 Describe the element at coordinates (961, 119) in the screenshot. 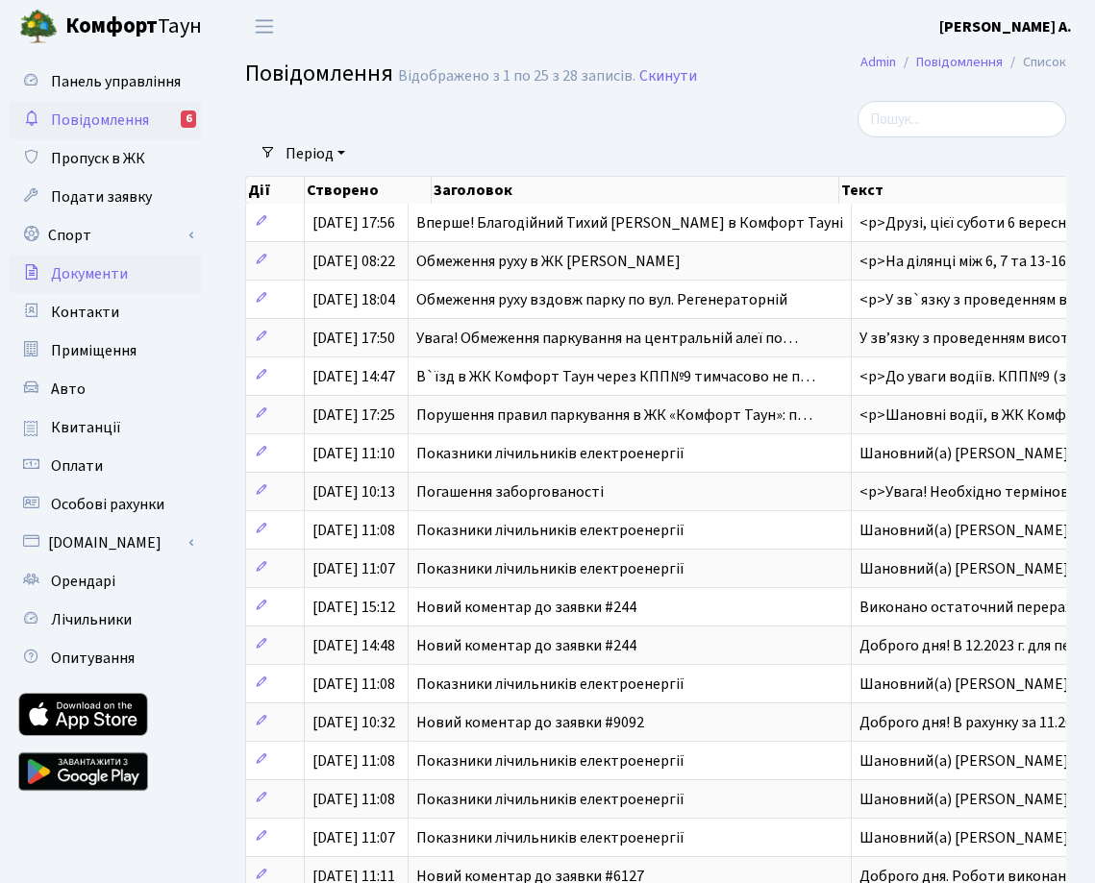

I see `input: Пошук...` at that location.